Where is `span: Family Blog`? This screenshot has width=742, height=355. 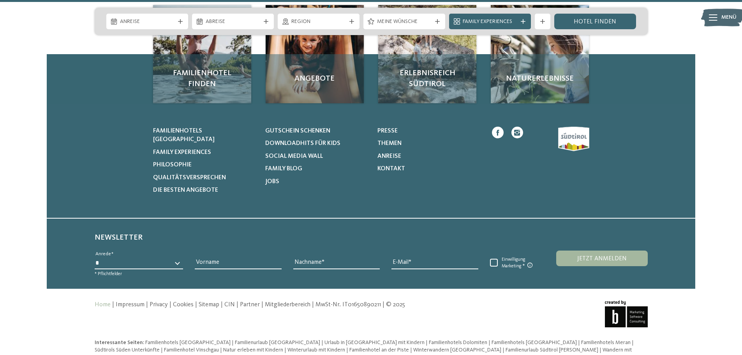
span: Family Blog is located at coordinates (284, 169).